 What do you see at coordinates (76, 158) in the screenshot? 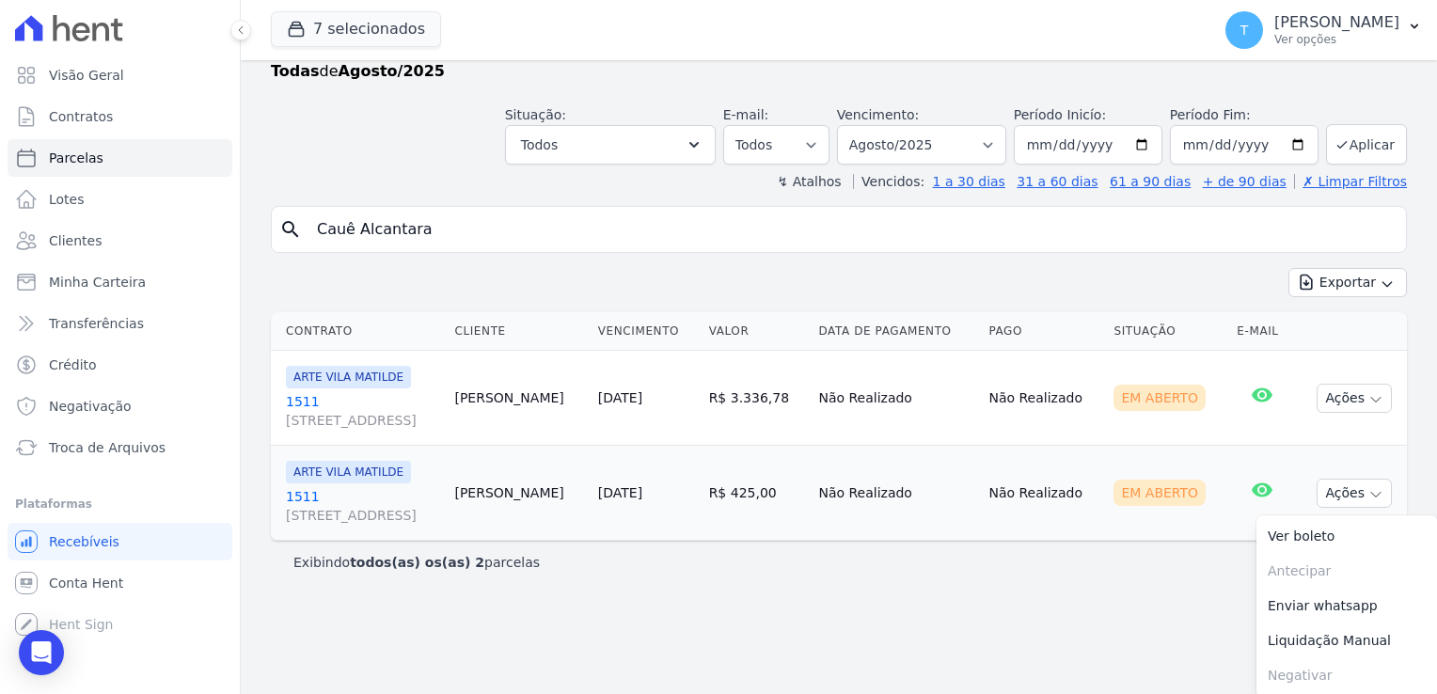
I see `span: Parcelas` at bounding box center [76, 158].